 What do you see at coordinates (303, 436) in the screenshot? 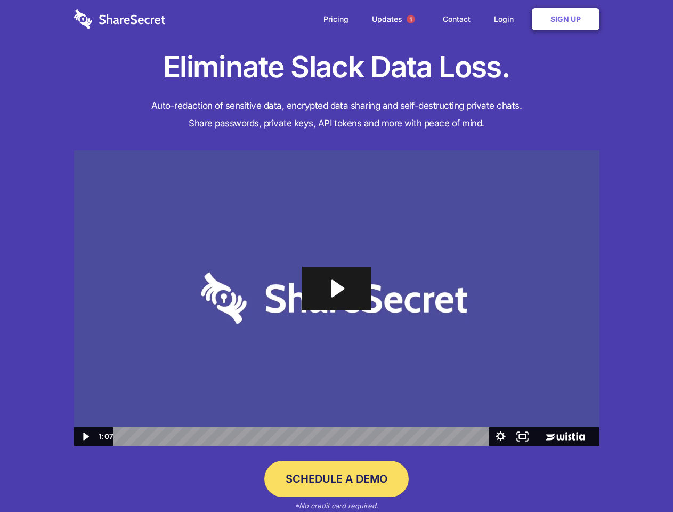
I see `div: Playbar` at bounding box center [303, 436].